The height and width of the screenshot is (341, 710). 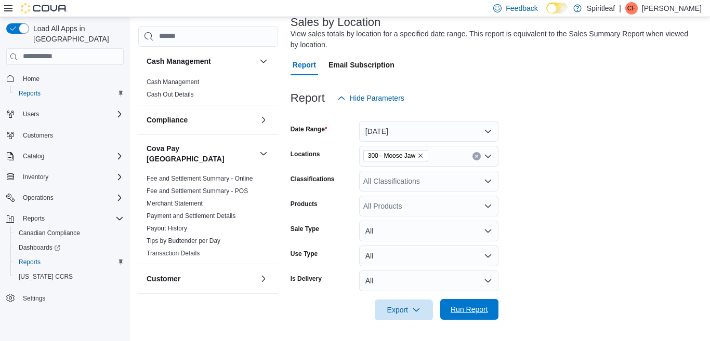 I want to click on a: Customers, so click(x=38, y=136).